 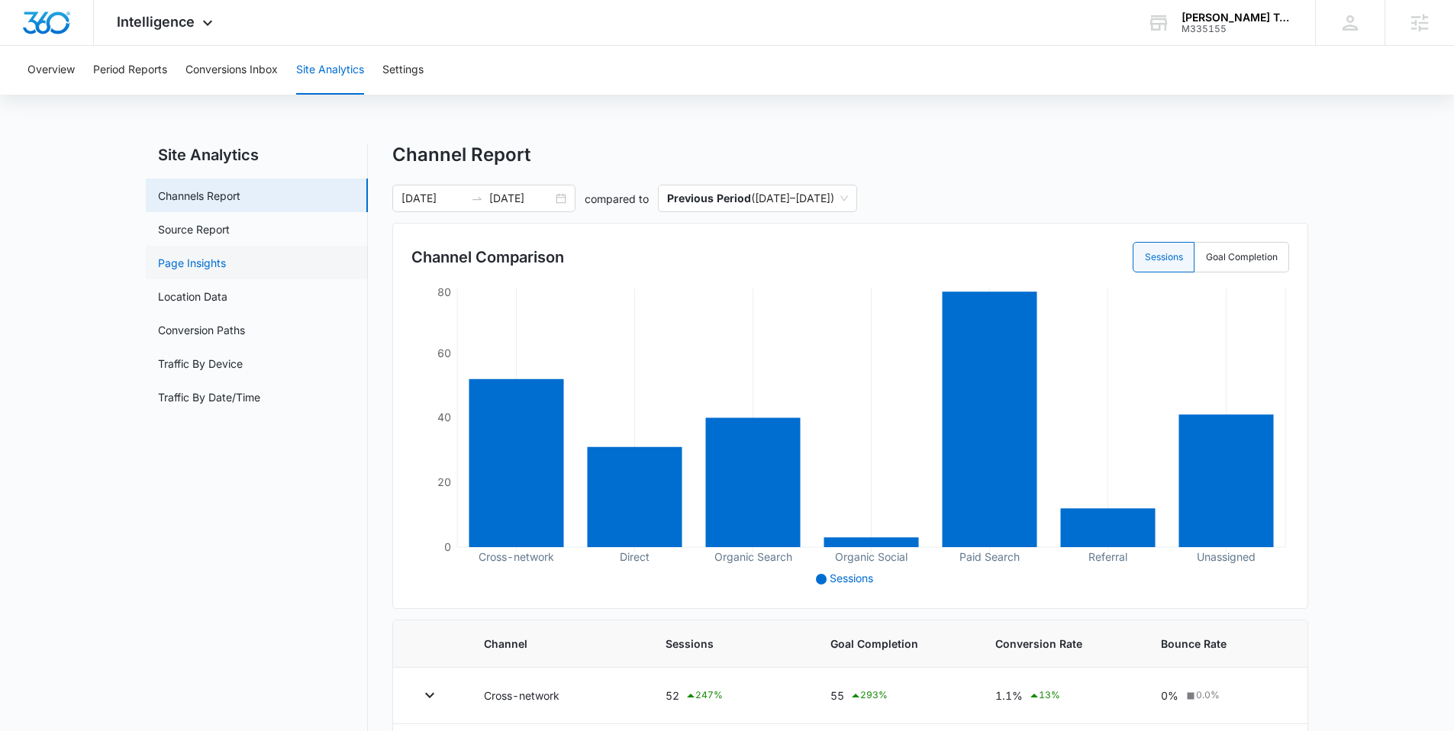 What do you see at coordinates (444, 417) in the screenshot?
I see `tspan: 40` at bounding box center [444, 417].